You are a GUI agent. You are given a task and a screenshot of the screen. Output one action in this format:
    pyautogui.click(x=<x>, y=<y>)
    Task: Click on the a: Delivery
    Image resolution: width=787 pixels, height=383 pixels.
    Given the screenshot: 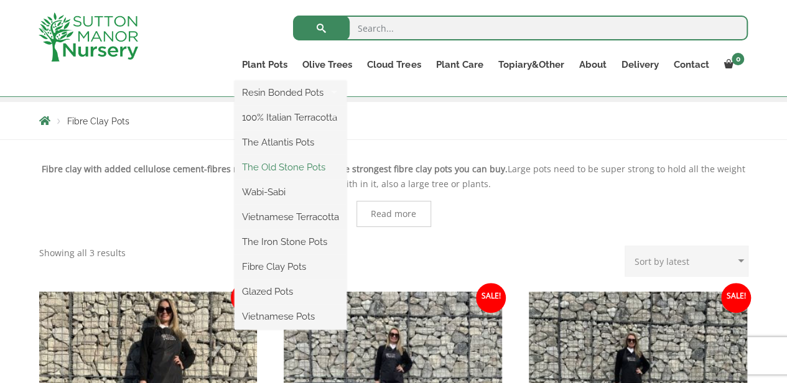 What is the action you would take?
    pyautogui.click(x=639, y=65)
    